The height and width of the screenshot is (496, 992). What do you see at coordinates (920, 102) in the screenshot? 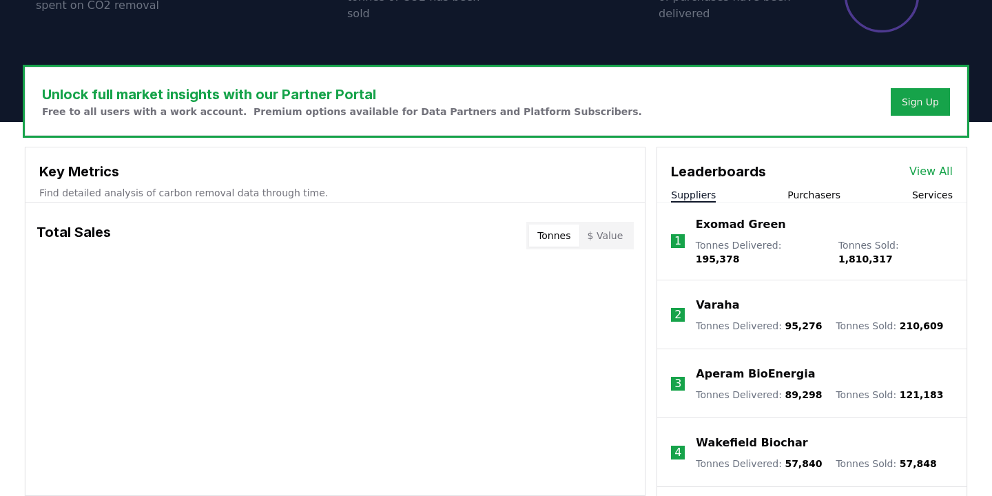
I see `div: Sign Up` at bounding box center [920, 102].